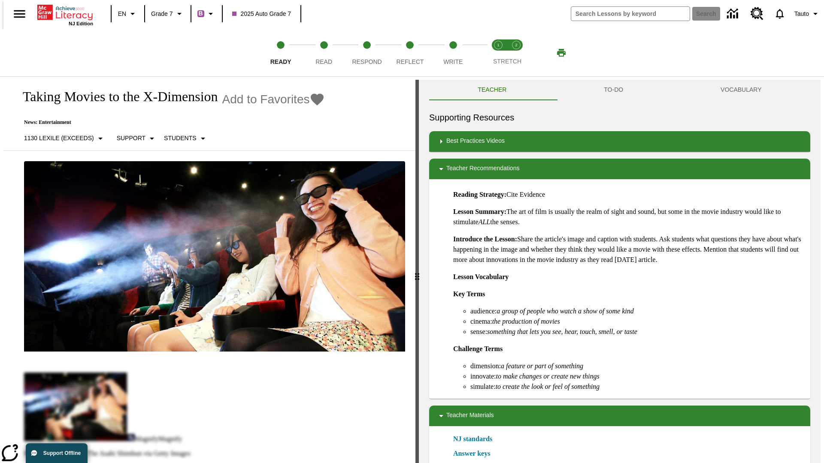 This screenshot has width=824, height=463. I want to click on span: Read, so click(323, 62).